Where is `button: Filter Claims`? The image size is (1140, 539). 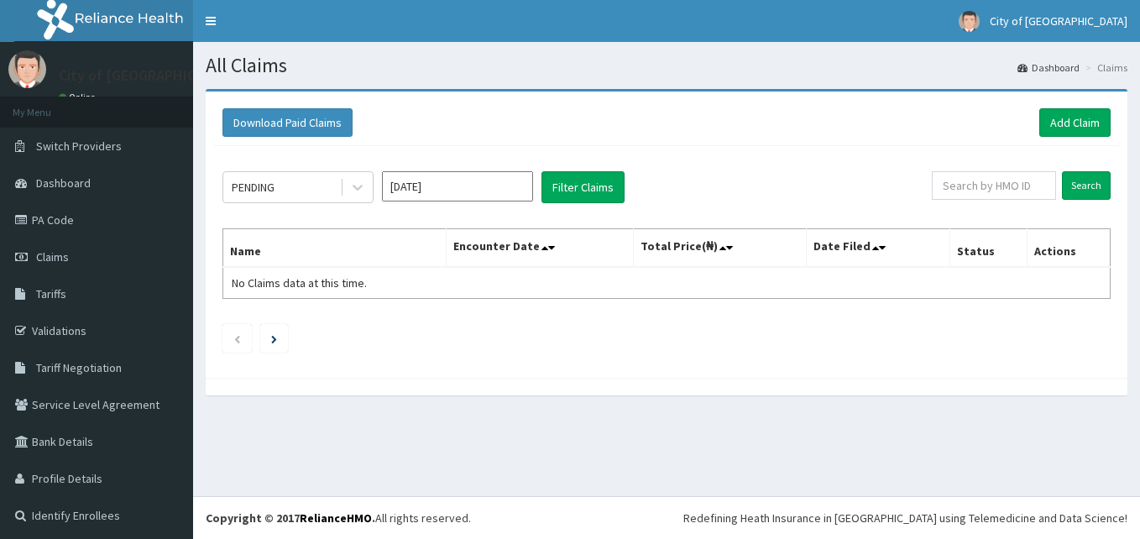 button: Filter Claims is located at coordinates (583, 187).